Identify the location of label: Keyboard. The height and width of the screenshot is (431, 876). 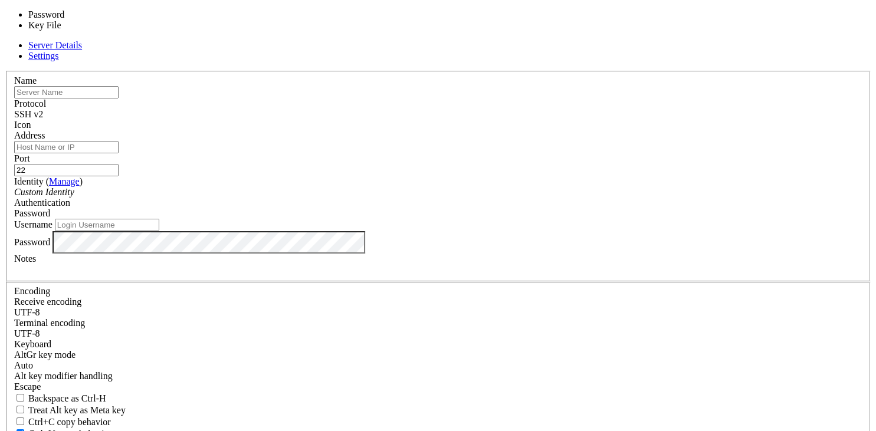
(32, 344).